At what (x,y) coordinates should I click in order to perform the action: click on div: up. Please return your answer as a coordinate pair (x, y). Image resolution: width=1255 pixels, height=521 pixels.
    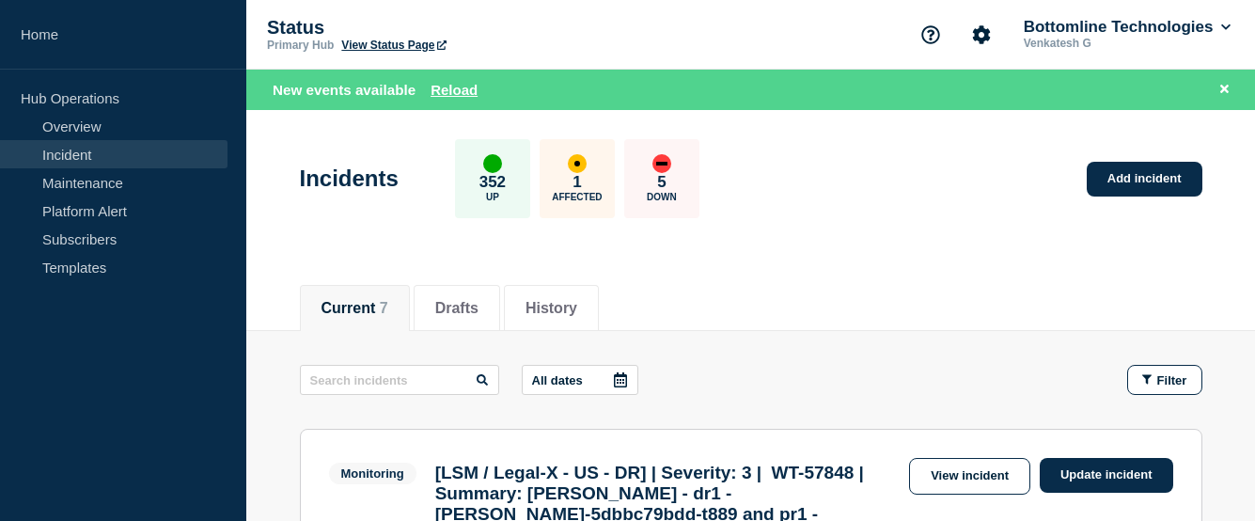
    Looking at the image, I should click on (492, 164).